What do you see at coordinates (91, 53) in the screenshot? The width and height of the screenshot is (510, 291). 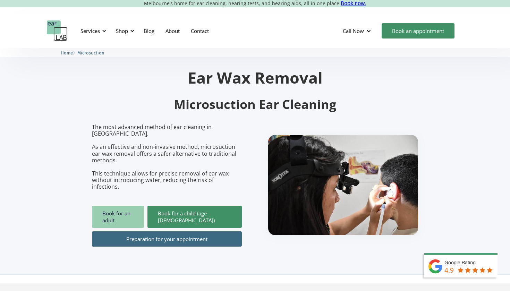 I see `span: Microsuction` at bounding box center [91, 53].